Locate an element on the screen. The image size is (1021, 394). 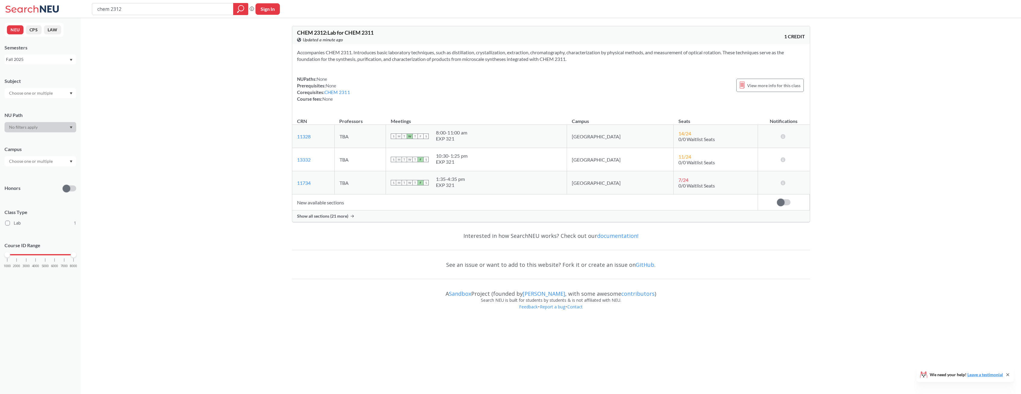
div: Semesters is located at coordinates (40, 48).